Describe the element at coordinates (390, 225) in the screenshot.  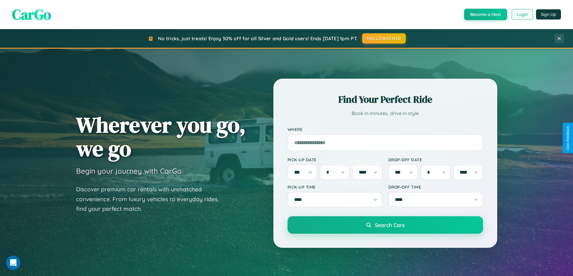
I see `span: Search Cars` at that location.